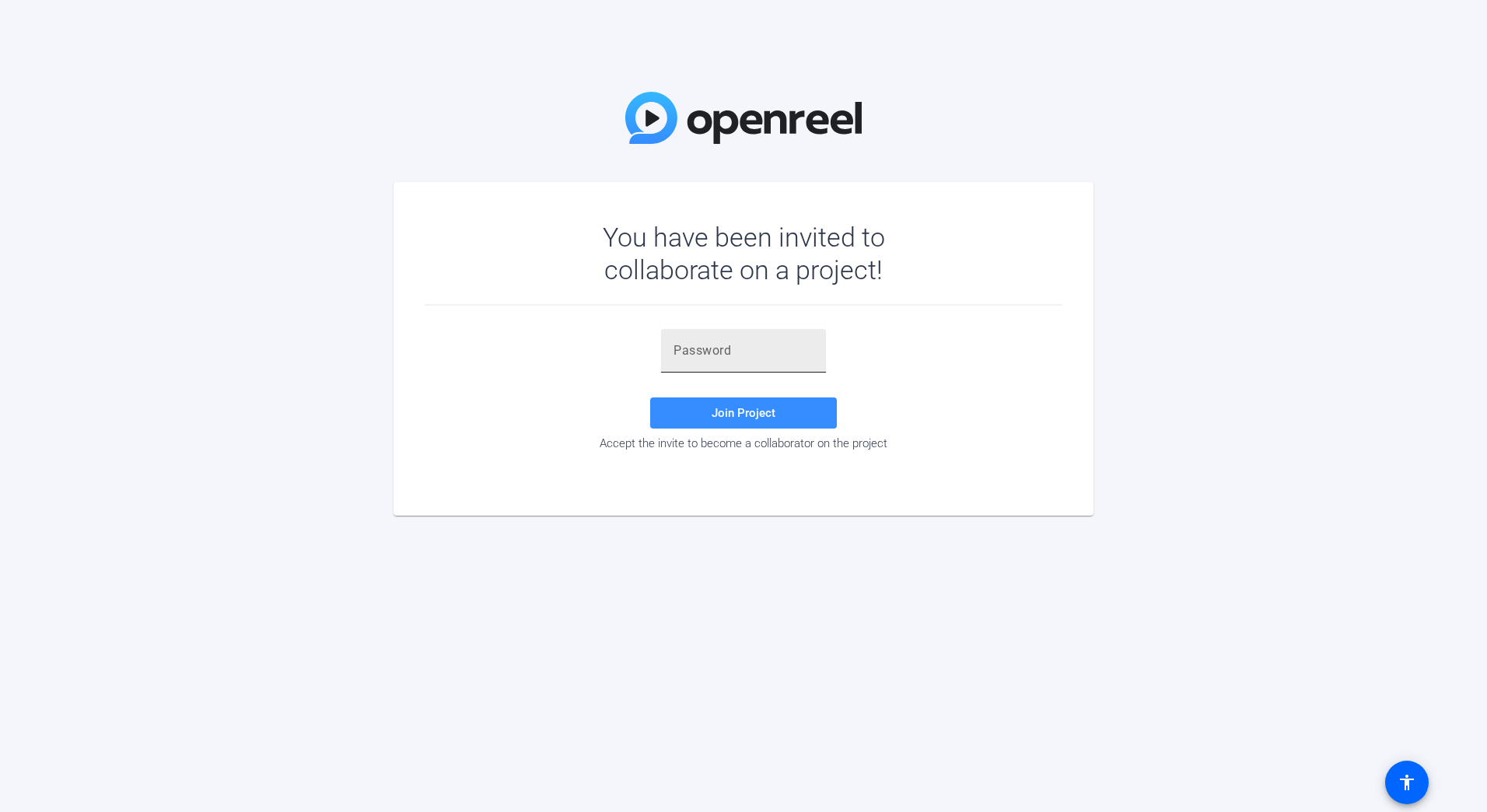 The image size is (1487, 812). I want to click on img: OpenReel Logo, so click(744, 118).